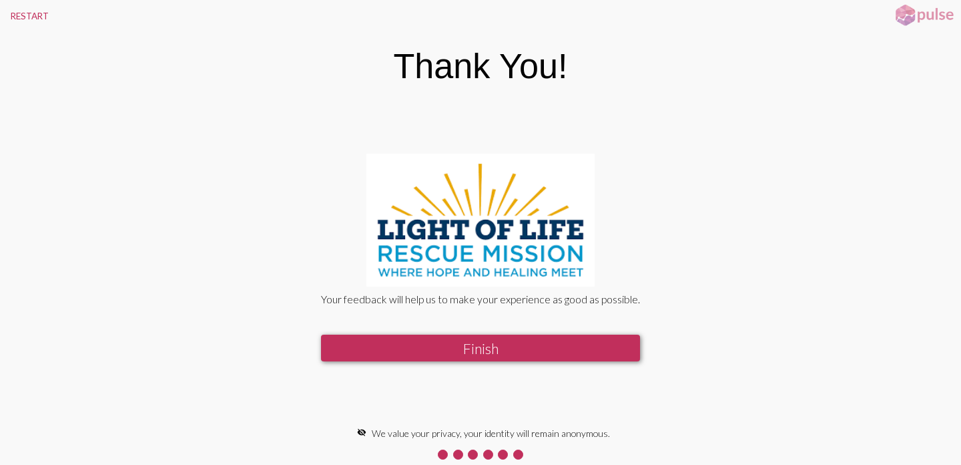 The height and width of the screenshot is (465, 961). I want to click on mat-icon: visibility_off, so click(362, 432).